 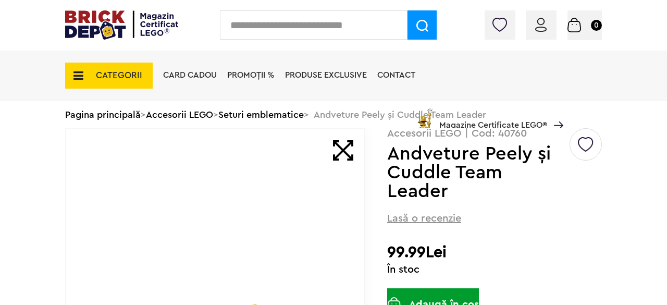 What do you see at coordinates (495, 133) in the screenshot?
I see `p: Accesorii LEGO | Cod: 40760` at bounding box center [495, 133].